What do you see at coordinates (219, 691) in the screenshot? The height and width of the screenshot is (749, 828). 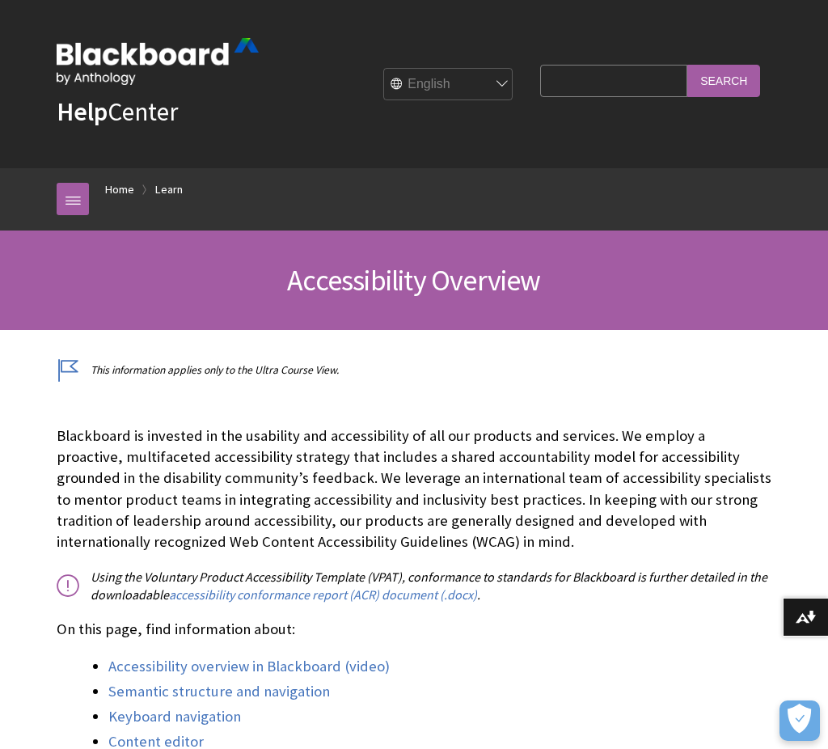 I see `a: Semantic structure and navigation` at bounding box center [219, 691].